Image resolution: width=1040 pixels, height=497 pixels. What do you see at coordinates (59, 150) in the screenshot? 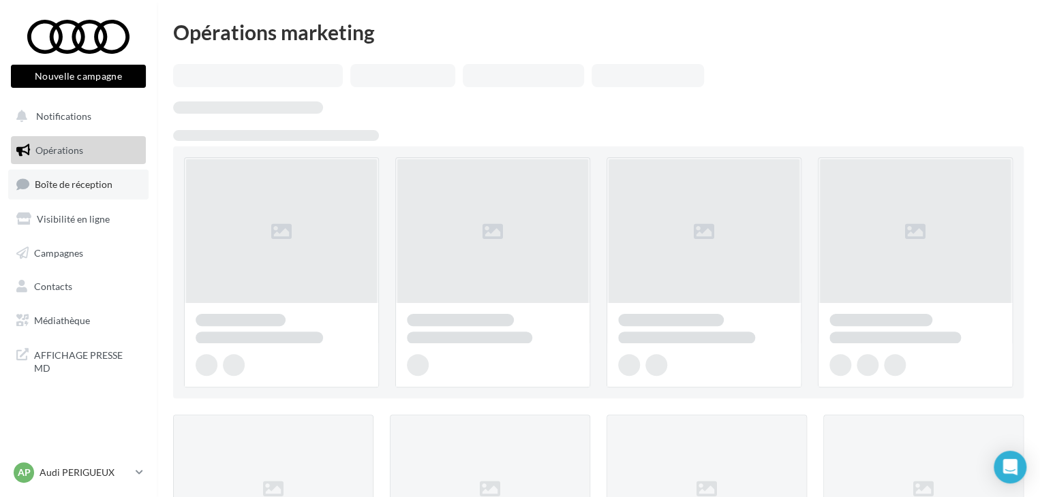
I see `span: Opérations` at bounding box center [59, 150].